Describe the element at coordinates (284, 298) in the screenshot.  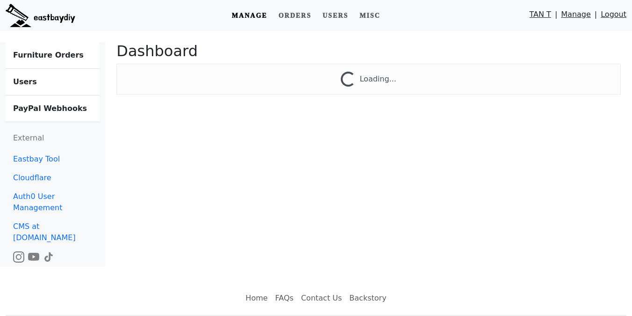
I see `a: FAQs` at that location.